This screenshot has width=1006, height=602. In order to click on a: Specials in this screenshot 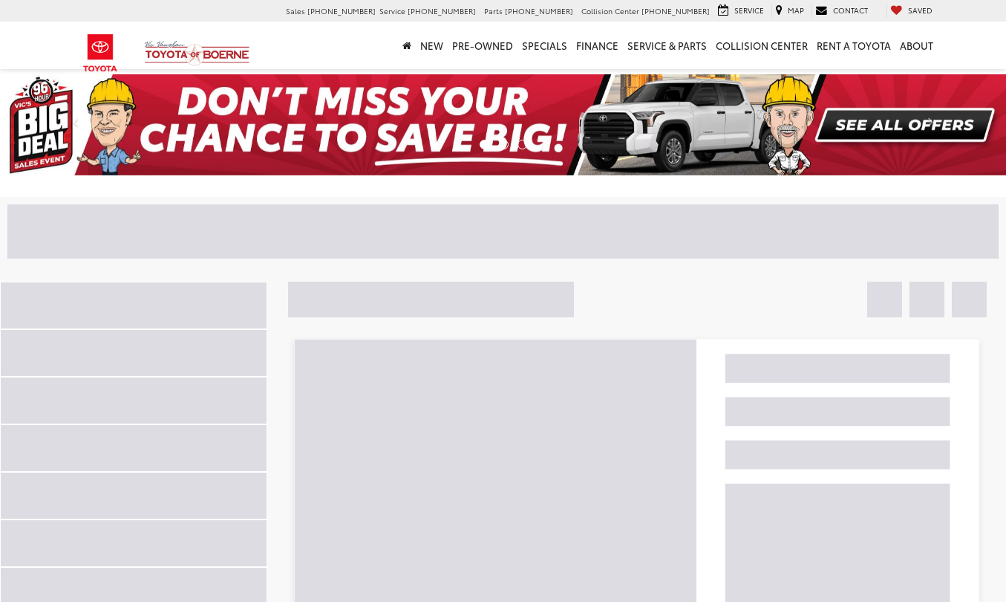, I will do `click(544, 45)`.